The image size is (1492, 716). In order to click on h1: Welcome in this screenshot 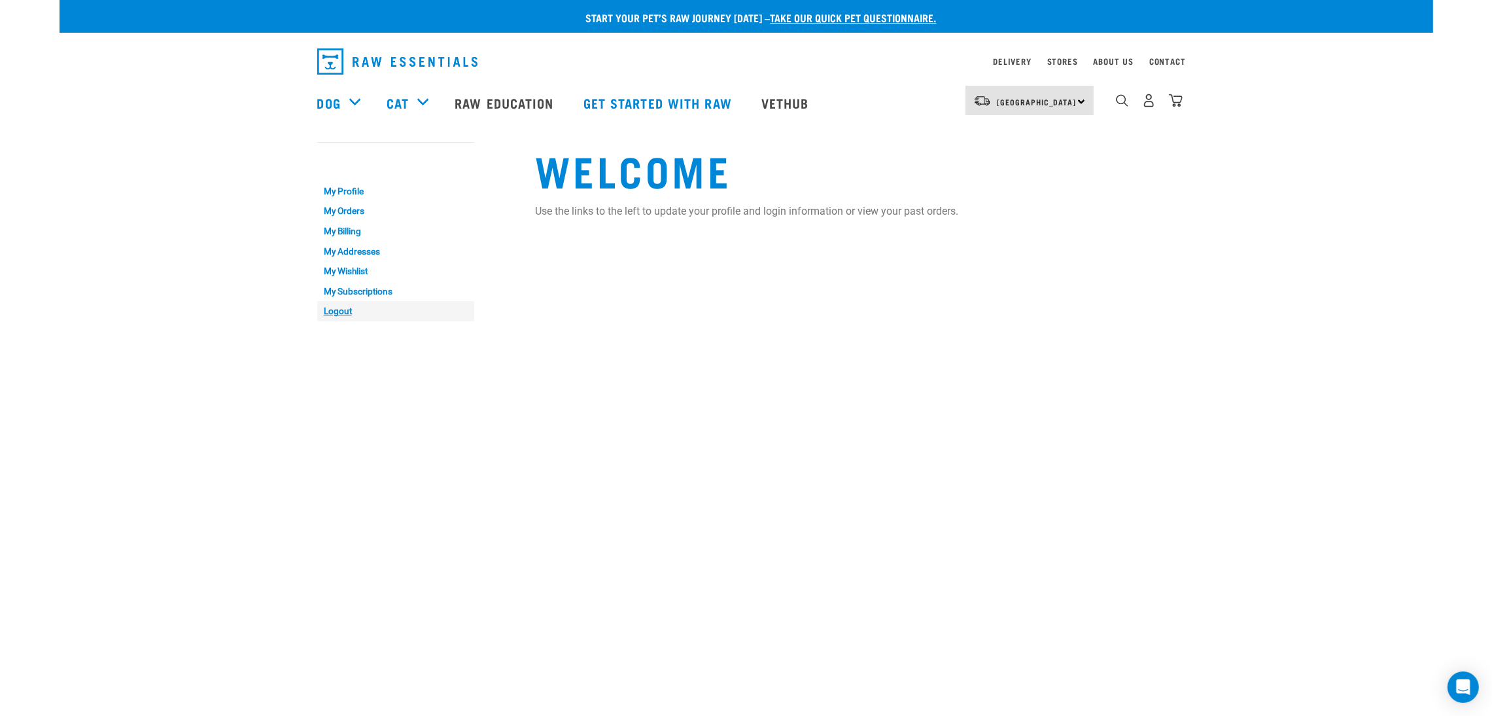, I will do `click(856, 169)`.